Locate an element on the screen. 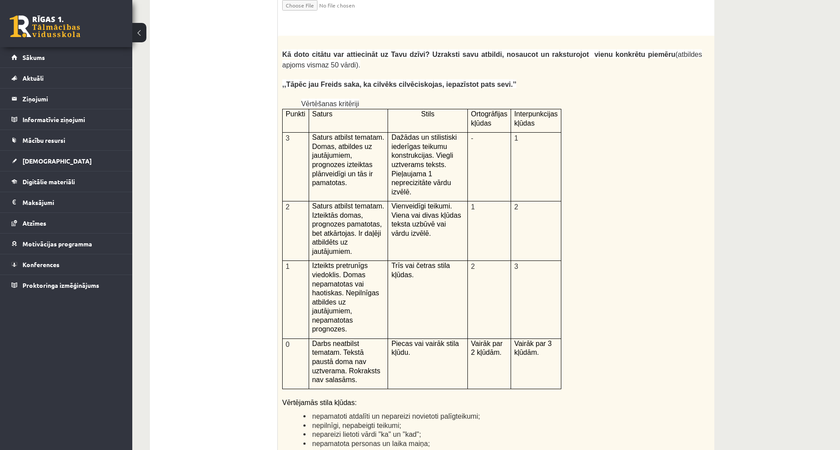 The height and width of the screenshot is (450, 840). span: Vairāk par 2 kļūdām. is located at coordinates (487, 348).